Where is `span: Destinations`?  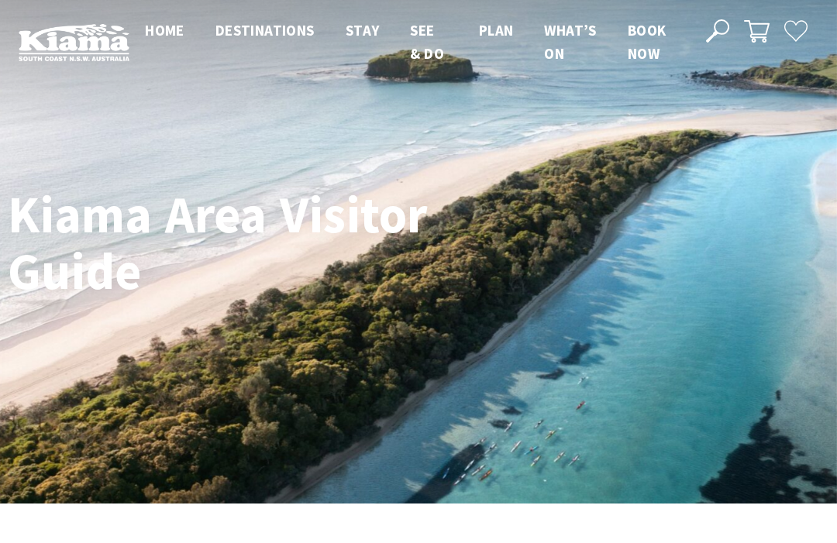 span: Destinations is located at coordinates (265, 30).